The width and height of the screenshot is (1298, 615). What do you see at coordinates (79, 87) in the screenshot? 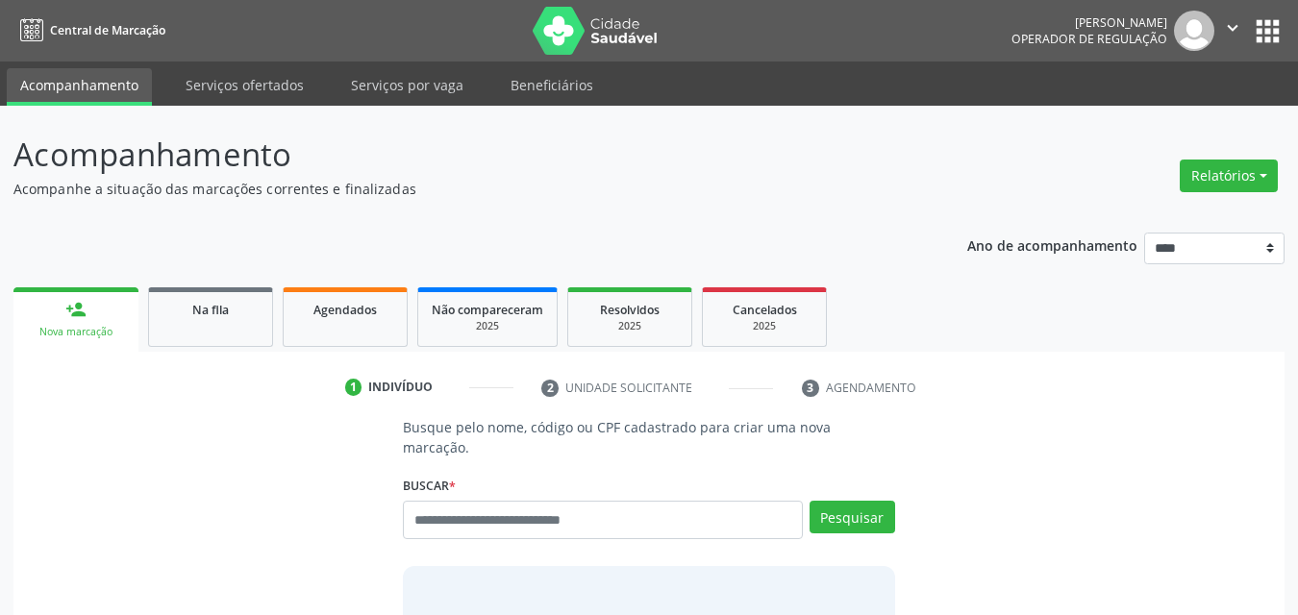
I see `a: Acompanhamento` at bounding box center [79, 87].